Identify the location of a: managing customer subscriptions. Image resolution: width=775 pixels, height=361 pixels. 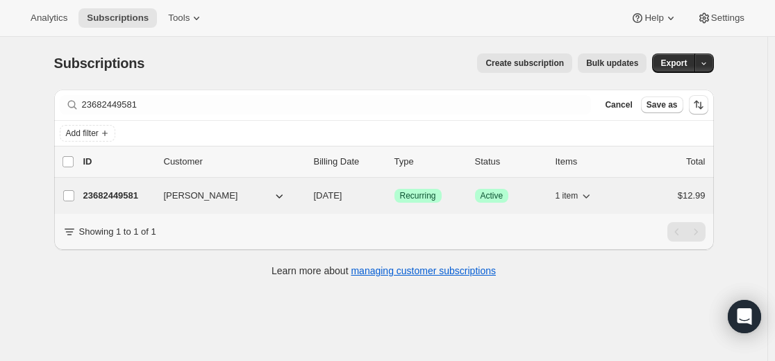
(423, 271).